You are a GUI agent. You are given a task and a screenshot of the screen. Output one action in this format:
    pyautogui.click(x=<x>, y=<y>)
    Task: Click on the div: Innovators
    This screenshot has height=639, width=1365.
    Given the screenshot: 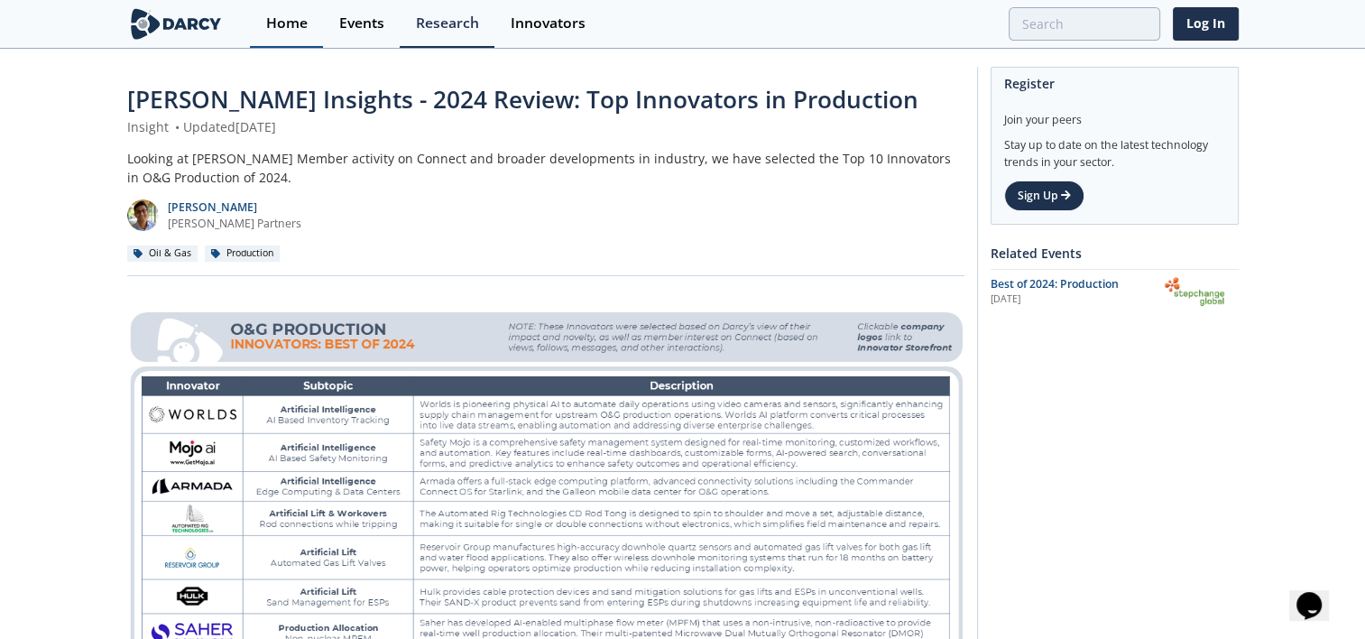 What is the action you would take?
    pyautogui.click(x=548, y=23)
    